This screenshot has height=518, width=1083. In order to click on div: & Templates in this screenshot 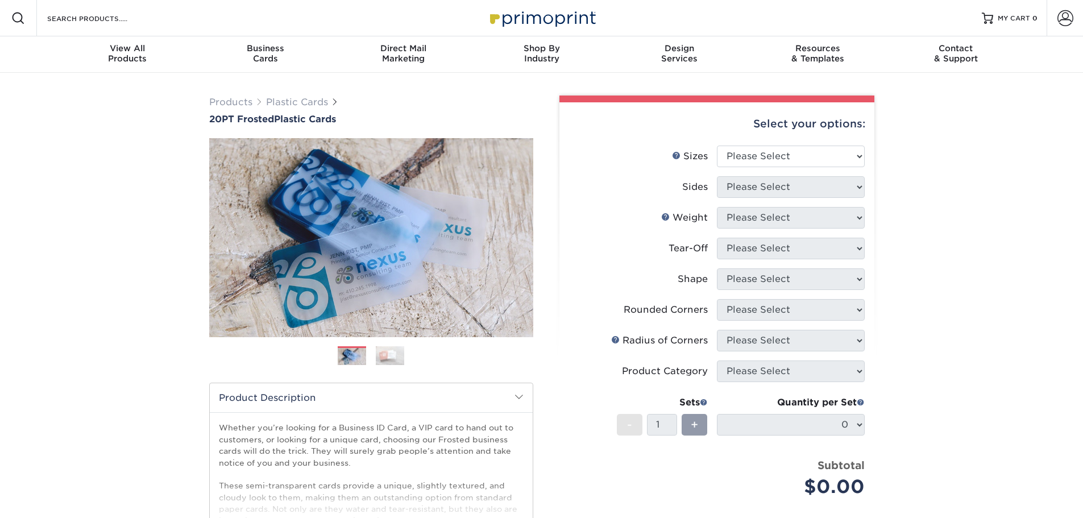, I will do `click(818, 53)`.